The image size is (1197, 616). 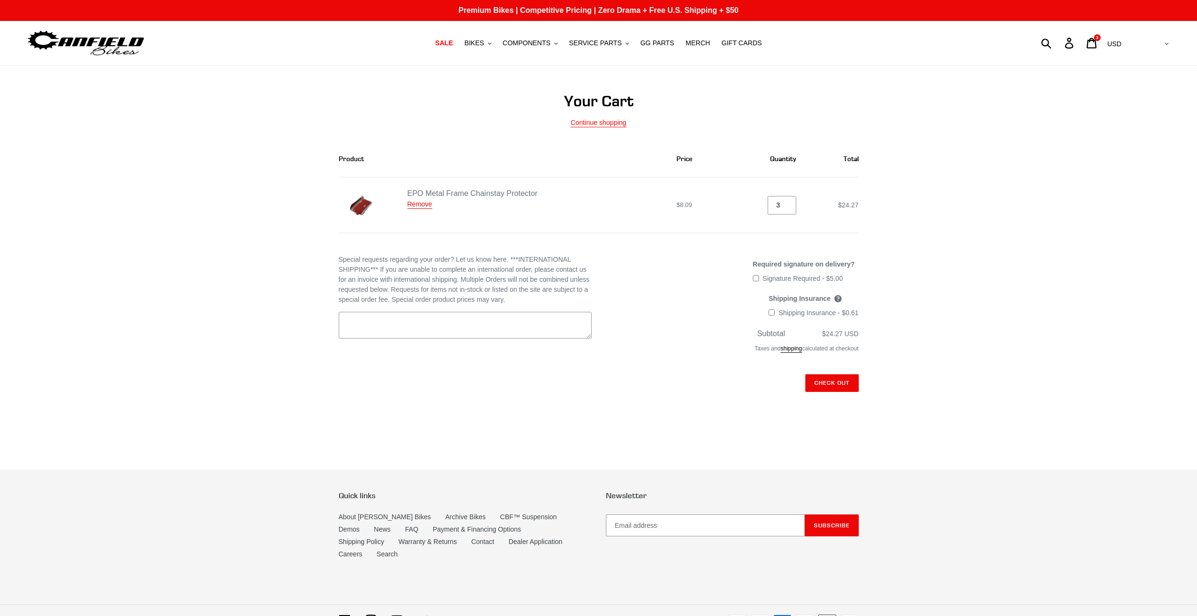 What do you see at coordinates (362, 542) in the screenshot?
I see `a: Shipping Policy` at bounding box center [362, 542].